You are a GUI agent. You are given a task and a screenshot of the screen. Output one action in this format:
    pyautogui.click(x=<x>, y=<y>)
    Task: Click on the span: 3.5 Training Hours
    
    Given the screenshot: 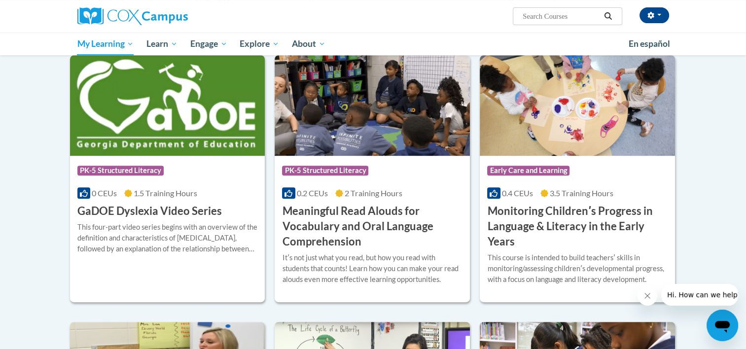 What is the action you would take?
    pyautogui.click(x=581, y=193)
    